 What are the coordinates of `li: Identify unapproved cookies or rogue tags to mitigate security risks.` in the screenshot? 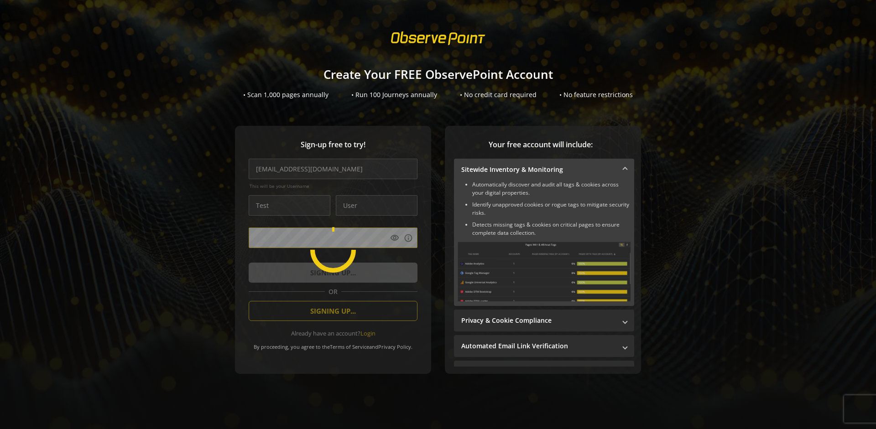 It's located at (551, 209).